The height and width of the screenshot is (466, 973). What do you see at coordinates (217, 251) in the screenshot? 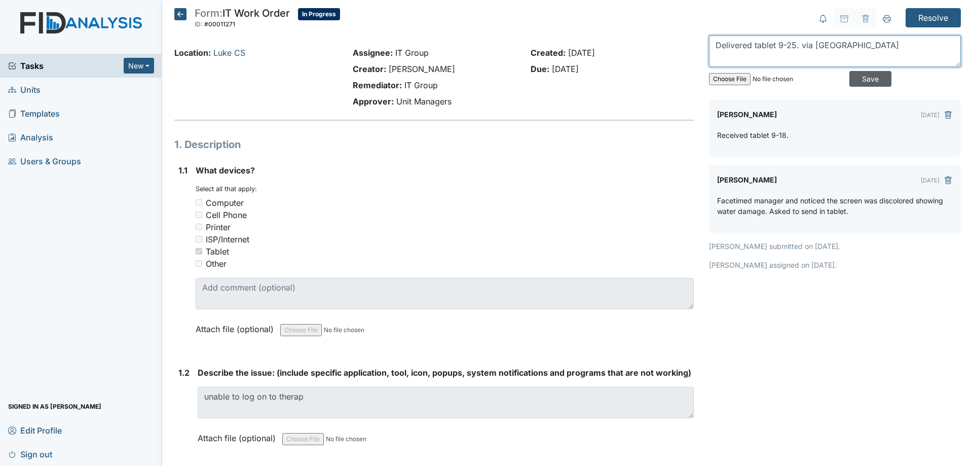
I see `div: Tablet` at bounding box center [217, 251].